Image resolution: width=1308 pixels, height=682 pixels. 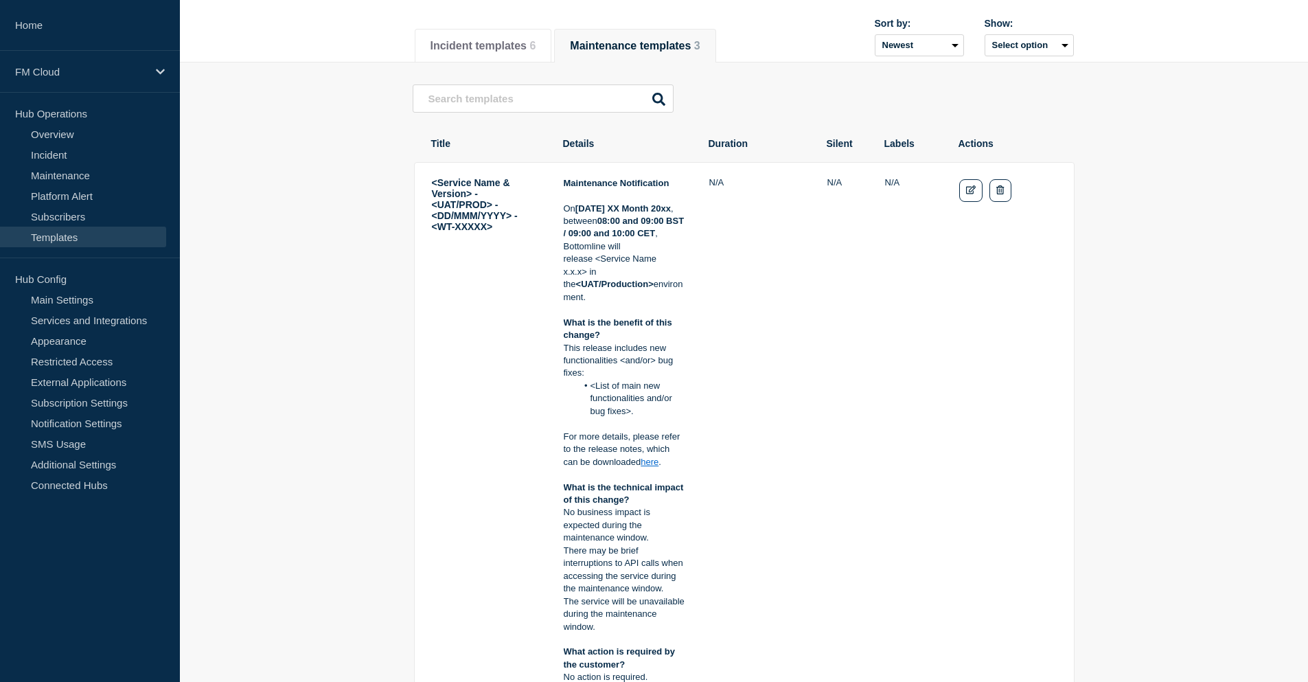 I want to click on strong: What is the benefit of this change?, so click(x=619, y=328).